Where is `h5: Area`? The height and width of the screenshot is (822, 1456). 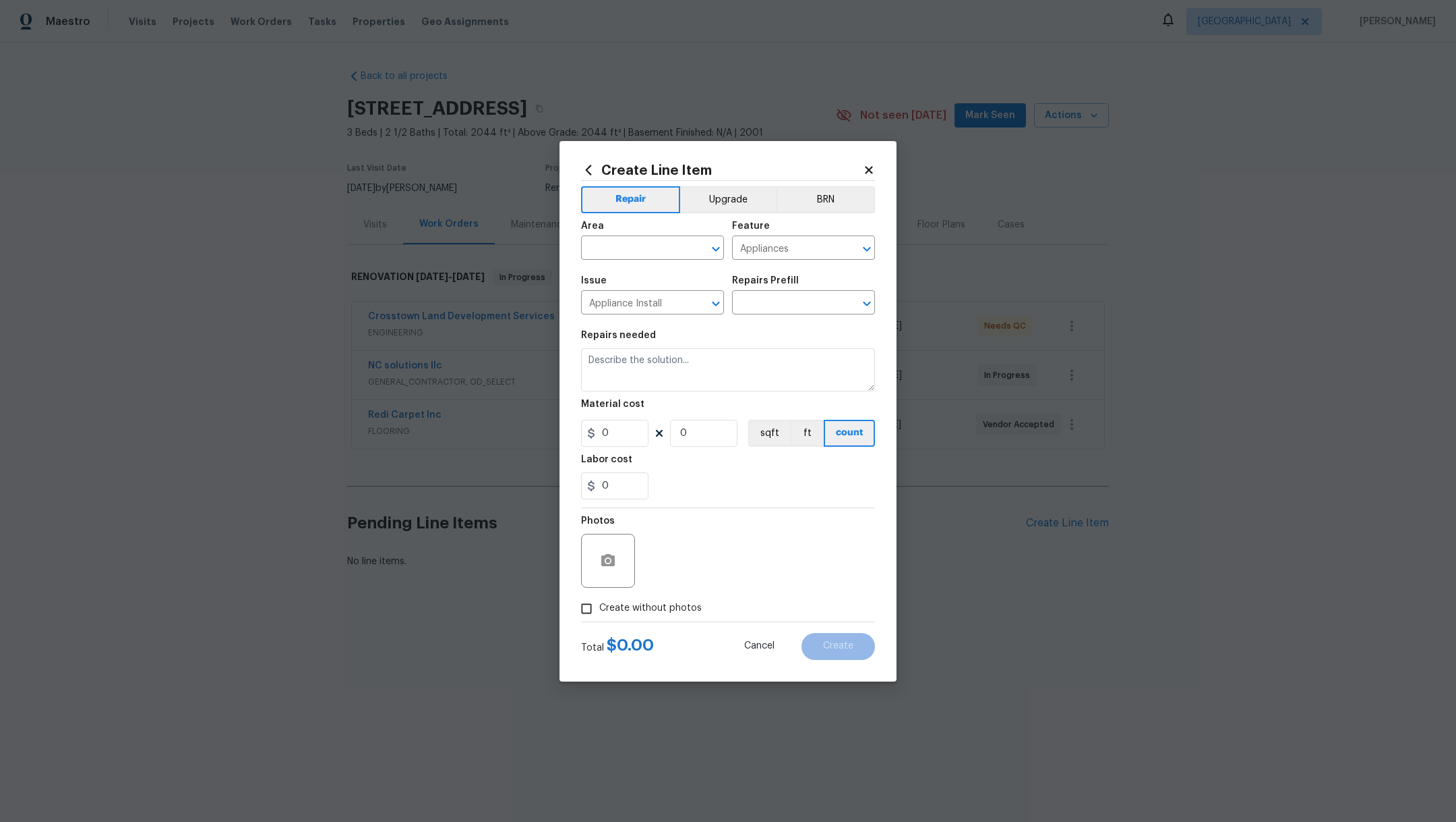
h5: Area is located at coordinates (593, 226).